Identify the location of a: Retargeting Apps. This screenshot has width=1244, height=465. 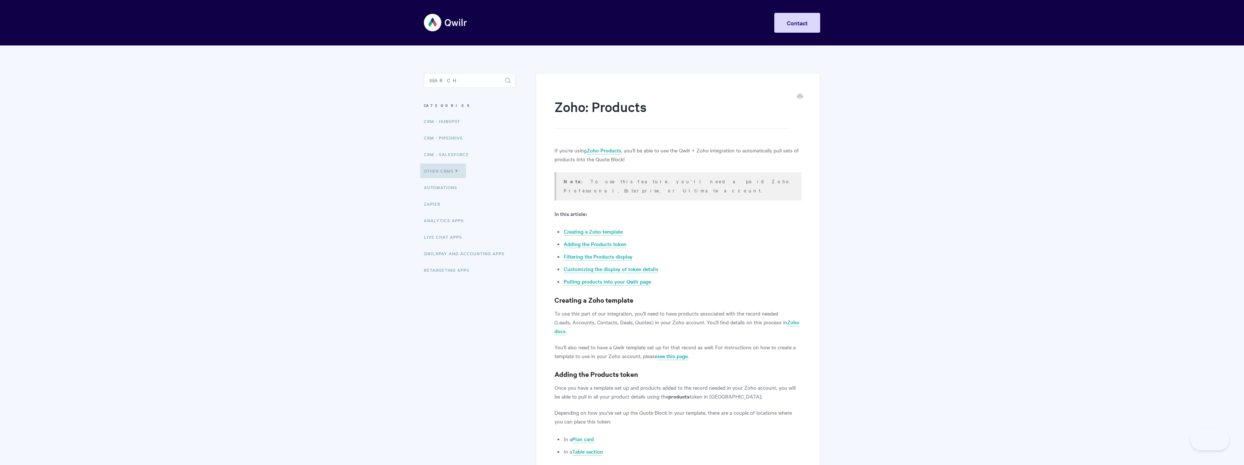
(449, 270).